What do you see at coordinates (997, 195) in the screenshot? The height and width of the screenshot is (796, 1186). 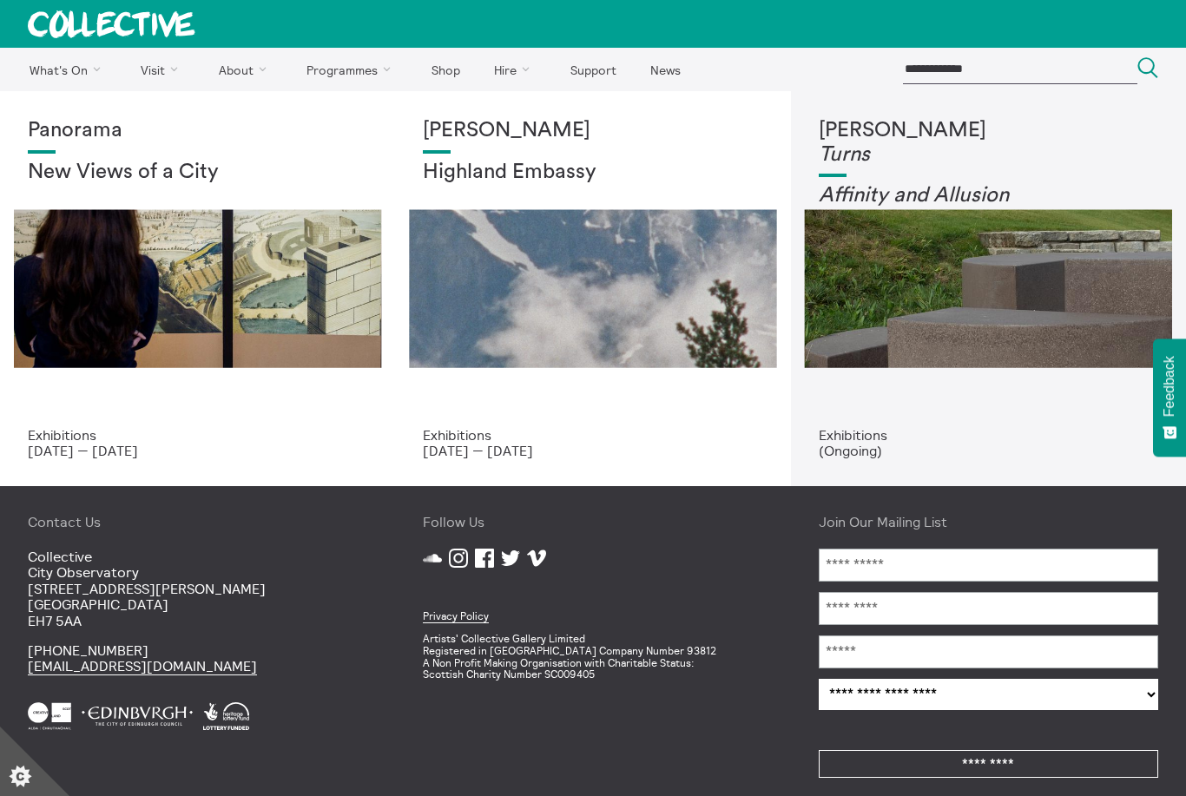 I see `em: on` at bounding box center [997, 195].